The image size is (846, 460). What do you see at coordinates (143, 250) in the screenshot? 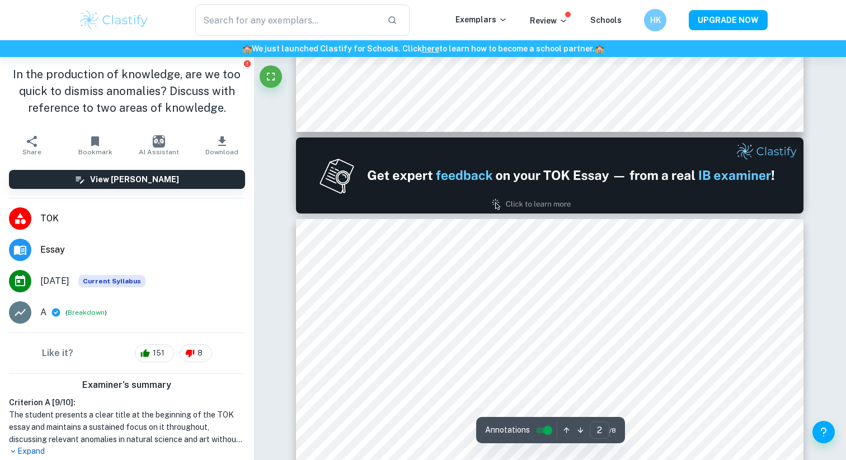
I see `span: Essay` at bounding box center [143, 250].